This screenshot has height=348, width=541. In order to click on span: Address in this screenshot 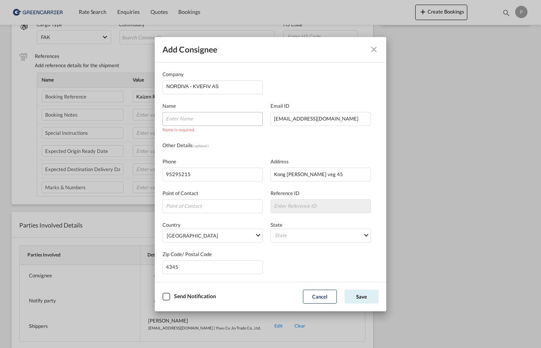, I will do `click(279, 161)`.